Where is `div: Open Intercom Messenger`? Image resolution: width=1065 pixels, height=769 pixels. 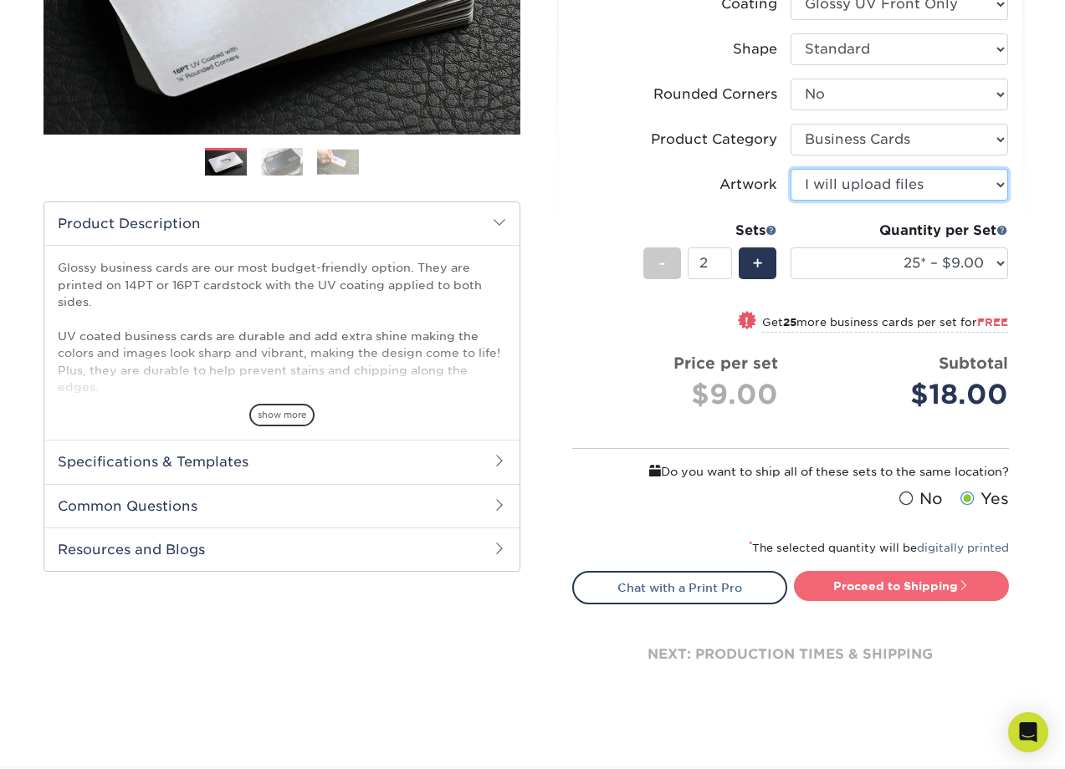 div: Open Intercom Messenger is located at coordinates (1028, 733).